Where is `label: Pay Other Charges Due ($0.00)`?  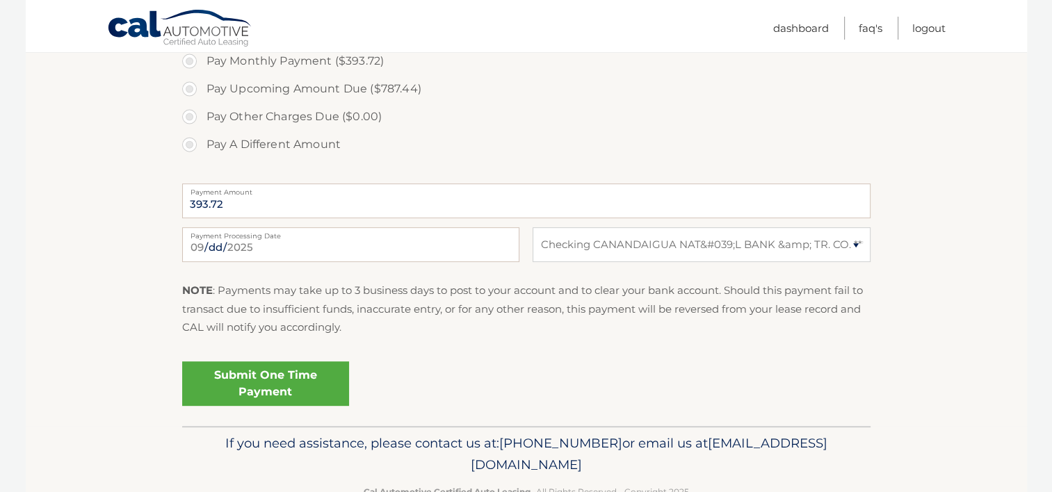
label: Pay Other Charges Due ($0.00) is located at coordinates (526, 117).